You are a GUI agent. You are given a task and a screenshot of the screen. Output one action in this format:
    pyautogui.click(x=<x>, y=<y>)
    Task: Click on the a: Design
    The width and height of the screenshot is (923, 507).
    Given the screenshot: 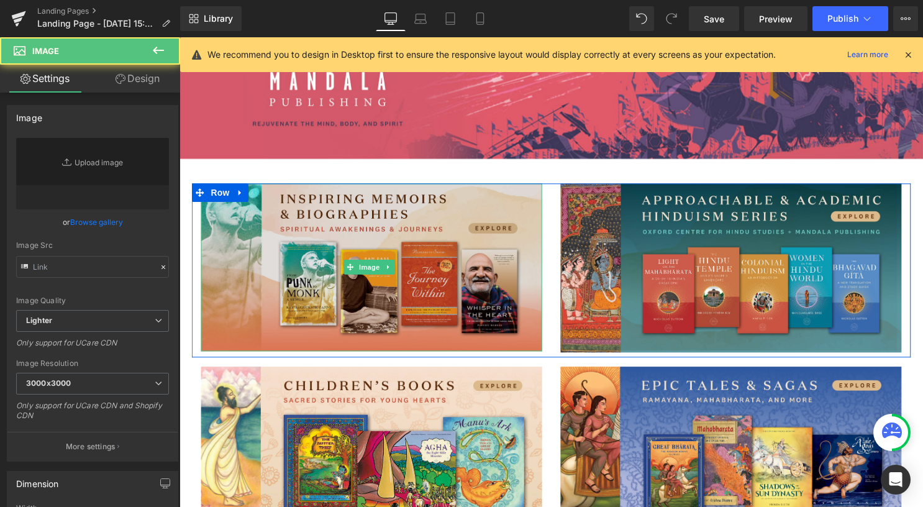 What is the action you would take?
    pyautogui.click(x=137, y=78)
    